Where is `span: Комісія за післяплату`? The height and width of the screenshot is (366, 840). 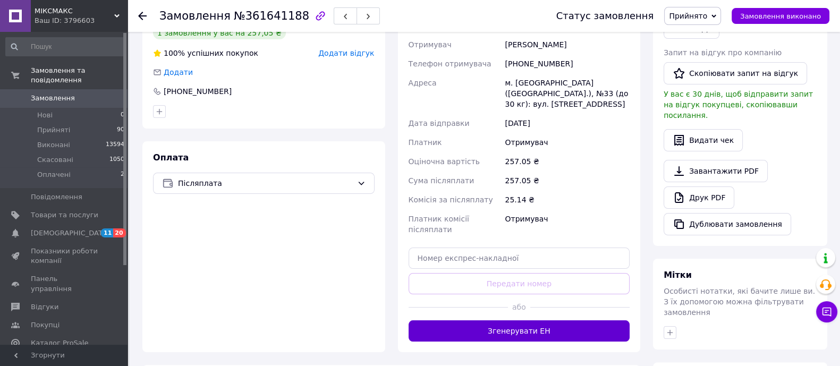 span: Комісія за післяплату is located at coordinates (451, 200).